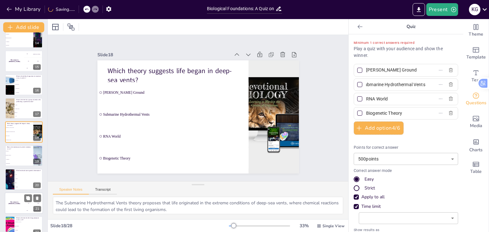 The width and height of the screenshot is (489, 232). Describe the element at coordinates (476, 53) in the screenshot. I see `div: Add ready made slides` at that location.